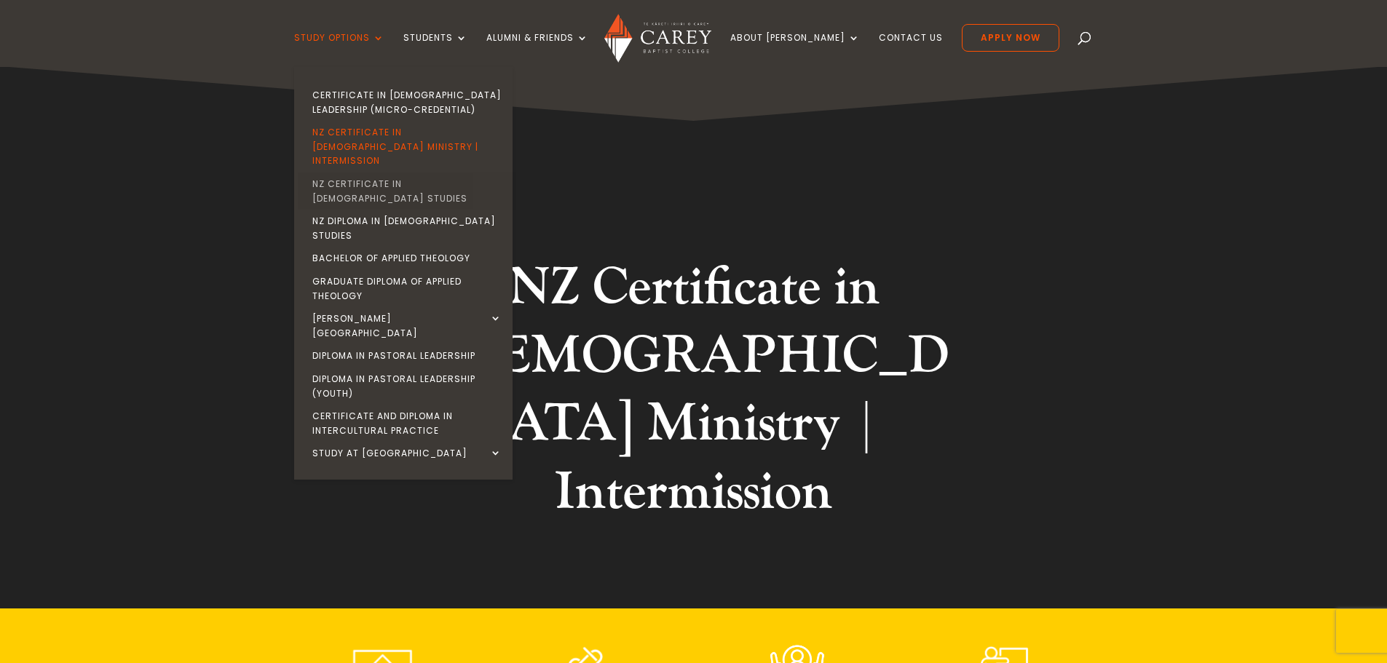  Describe the element at coordinates (407, 258) in the screenshot. I see `a: Bachelor of Applied Theology` at that location.